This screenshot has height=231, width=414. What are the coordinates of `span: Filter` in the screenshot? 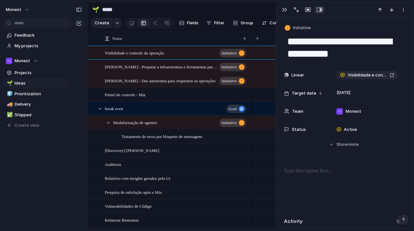 It's located at (219, 23).